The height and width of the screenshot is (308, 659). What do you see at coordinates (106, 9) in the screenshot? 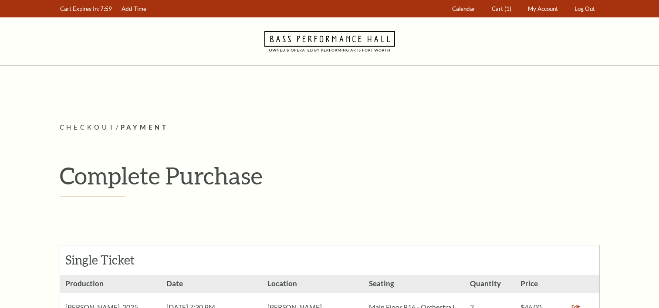
I see `span: 7:59` at bounding box center [106, 9].